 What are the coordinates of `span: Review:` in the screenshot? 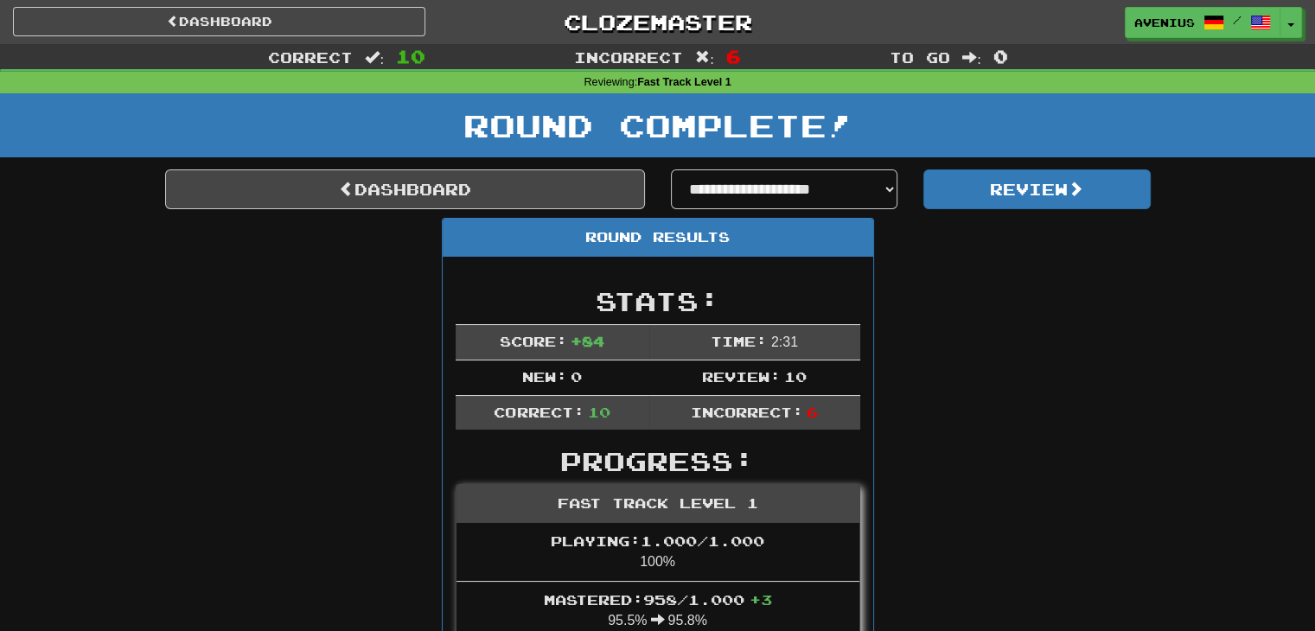 It's located at (741, 376).